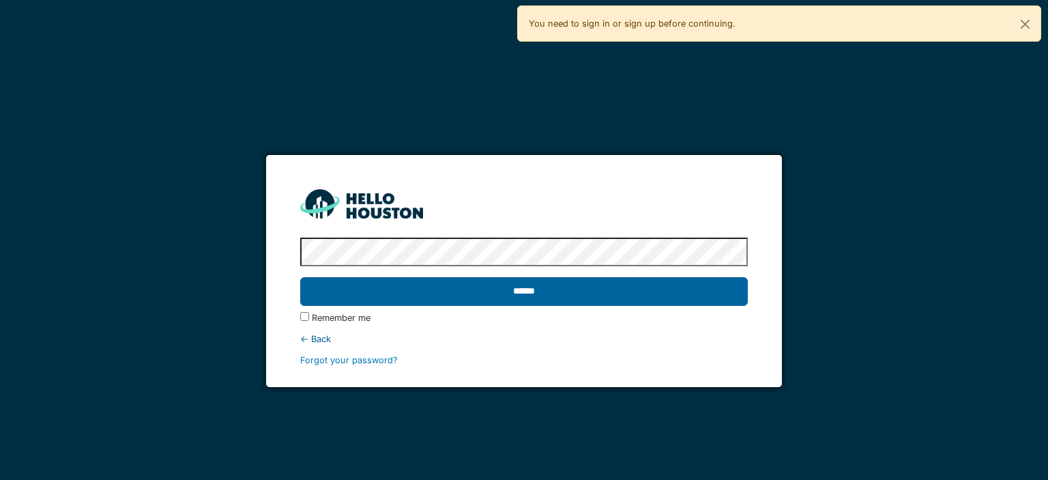  Describe the element at coordinates (341, 317) in the screenshot. I see `label: Remember me` at that location.